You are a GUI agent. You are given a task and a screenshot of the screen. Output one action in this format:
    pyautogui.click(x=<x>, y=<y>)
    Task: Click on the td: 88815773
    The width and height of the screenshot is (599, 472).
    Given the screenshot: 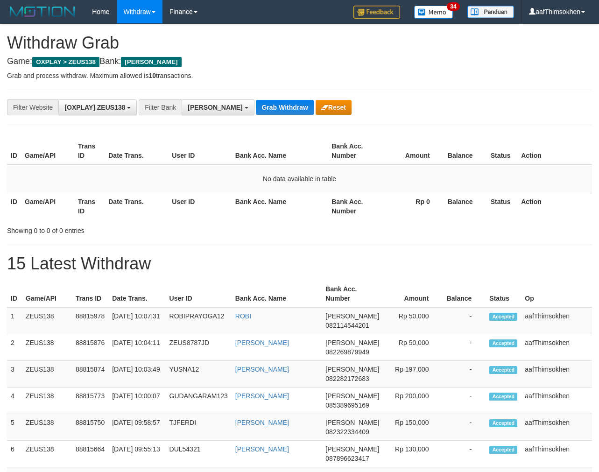 What is the action you would take?
    pyautogui.click(x=90, y=401)
    